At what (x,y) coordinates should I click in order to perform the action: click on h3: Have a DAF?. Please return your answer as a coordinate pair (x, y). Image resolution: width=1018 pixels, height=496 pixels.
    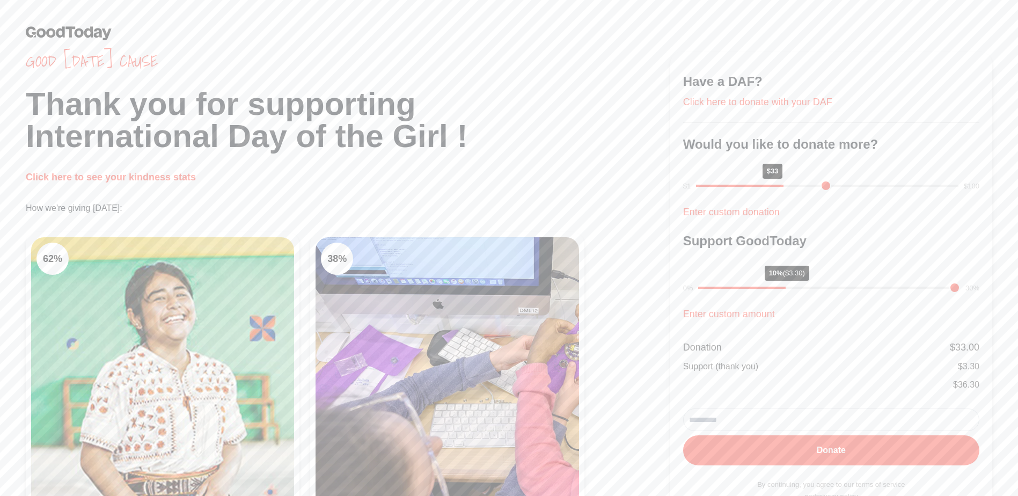
    Looking at the image, I should click on (831, 82).